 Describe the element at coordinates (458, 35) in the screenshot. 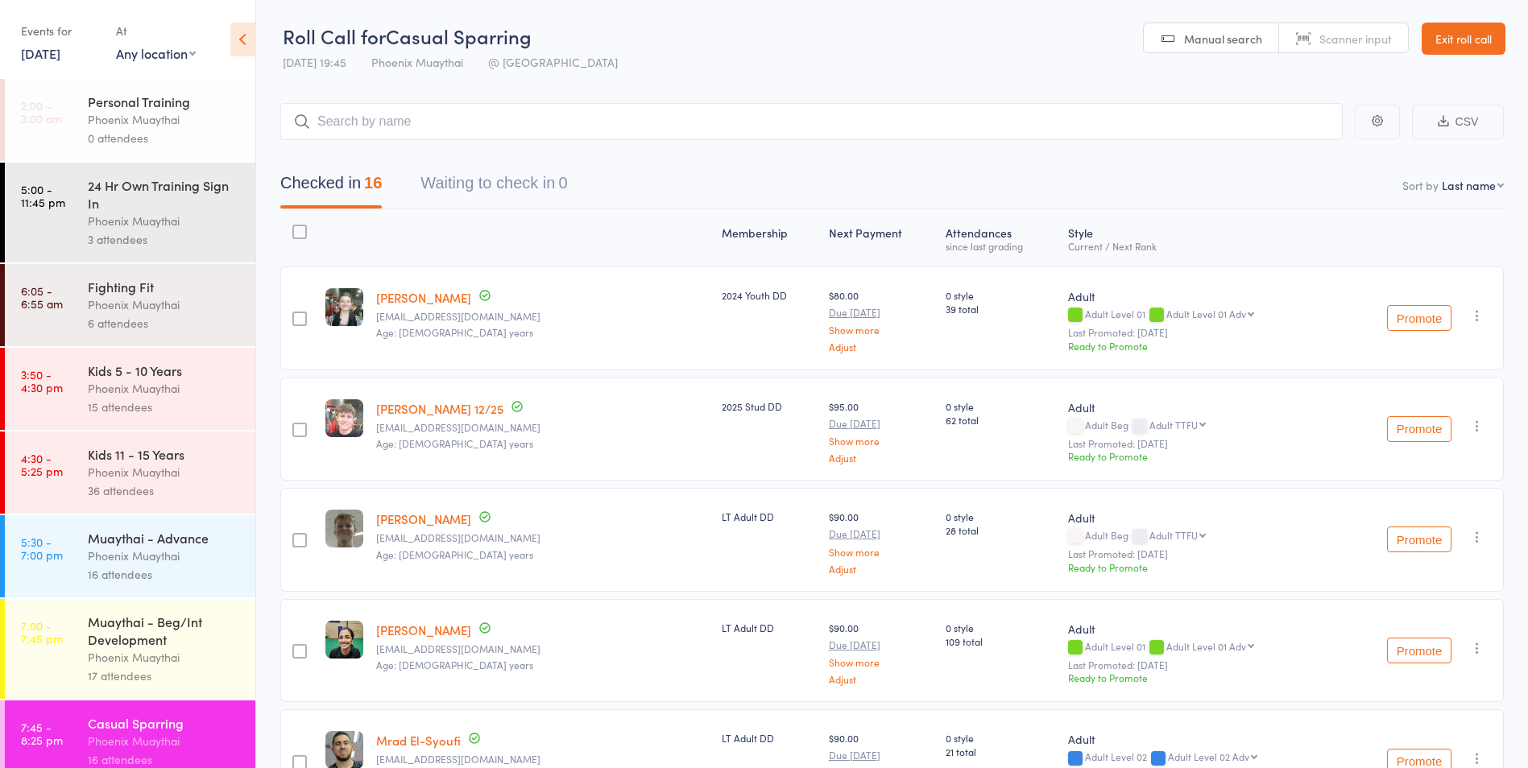

I see `span: Casual Sparring` at that location.